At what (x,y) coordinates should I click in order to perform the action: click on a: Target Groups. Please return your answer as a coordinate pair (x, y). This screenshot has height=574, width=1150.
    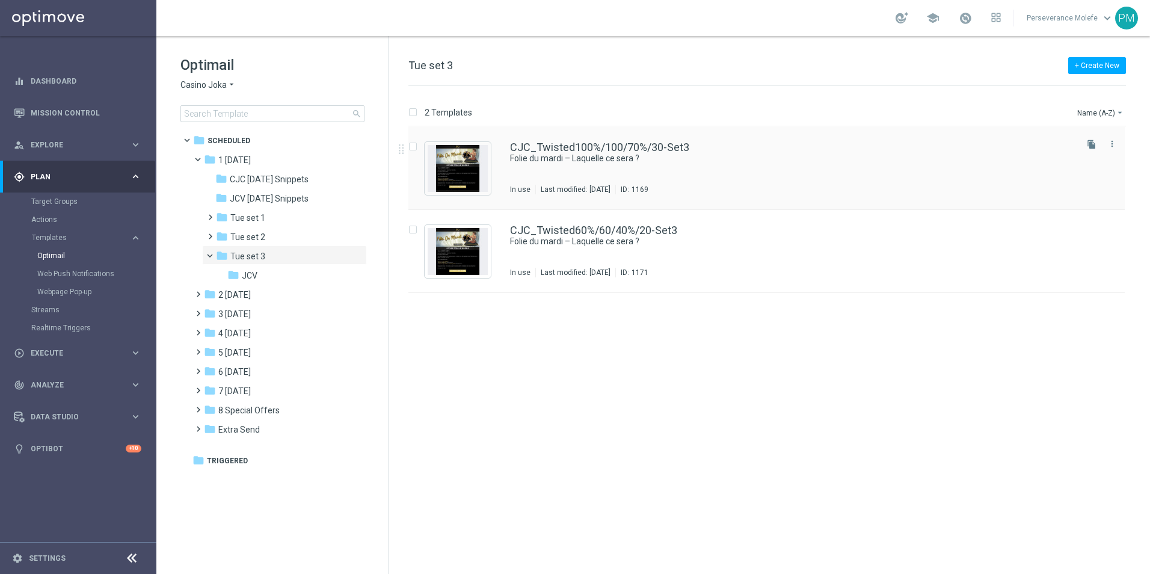
    Looking at the image, I should click on (78, 202).